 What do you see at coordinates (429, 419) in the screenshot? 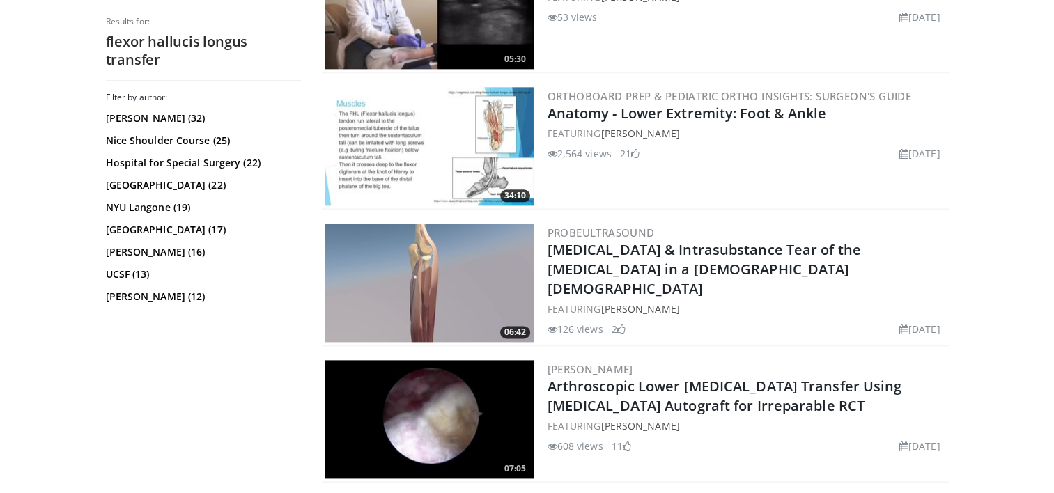
I see `img: ce1f7de5-610a-48c6-8362-290d60c10890.300x170_q85_crop-smart_upscale.jpg` at bounding box center [429, 419].